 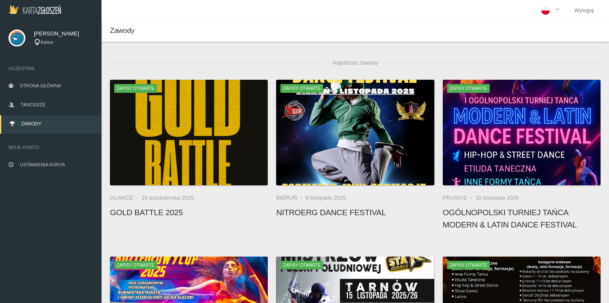 I want to click on h4: Ogólnopolski Turniej Tańca MODERN & LATIN DANCE FESTIVAL, so click(x=521, y=219).